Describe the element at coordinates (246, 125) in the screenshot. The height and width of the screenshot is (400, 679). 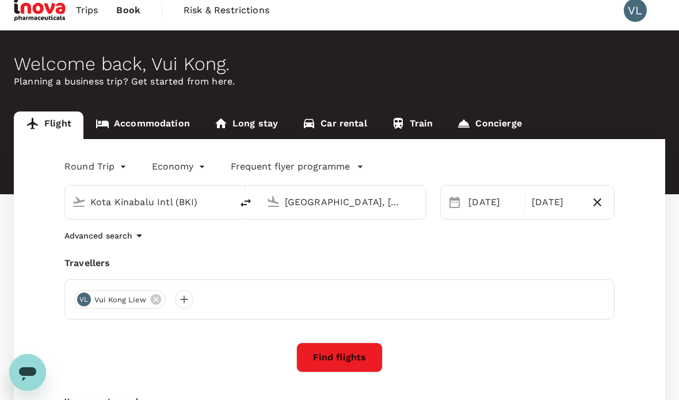
I see `a: Long stay` at that location.